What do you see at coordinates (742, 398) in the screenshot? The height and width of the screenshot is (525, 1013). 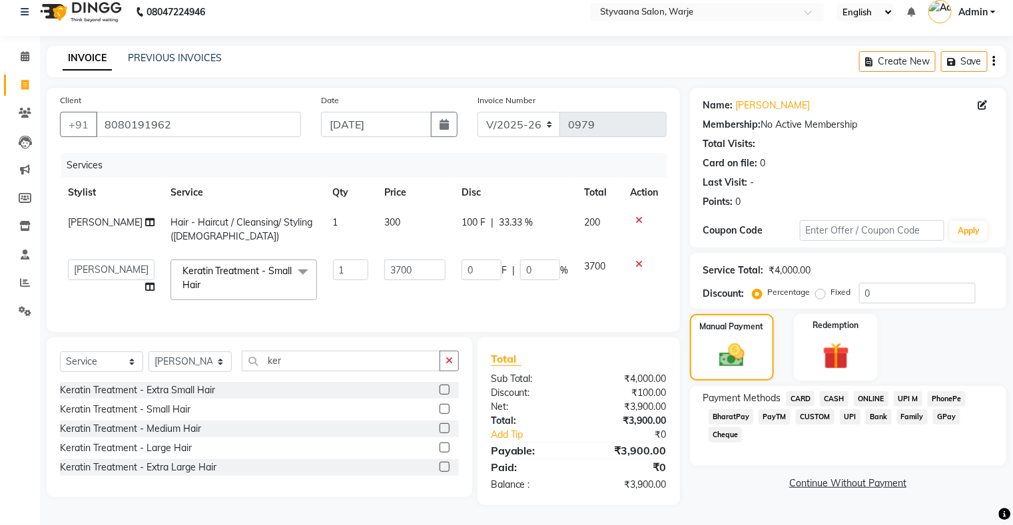 I see `span: Payment Methods` at bounding box center [742, 398].